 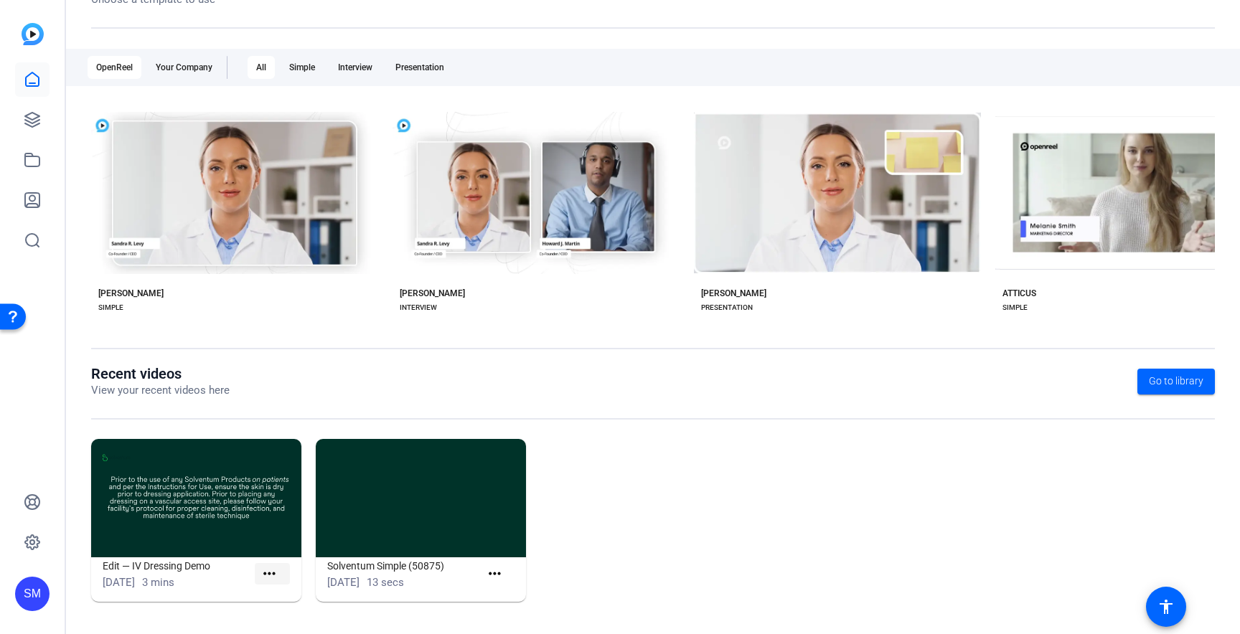 I want to click on div: All, so click(x=261, y=67).